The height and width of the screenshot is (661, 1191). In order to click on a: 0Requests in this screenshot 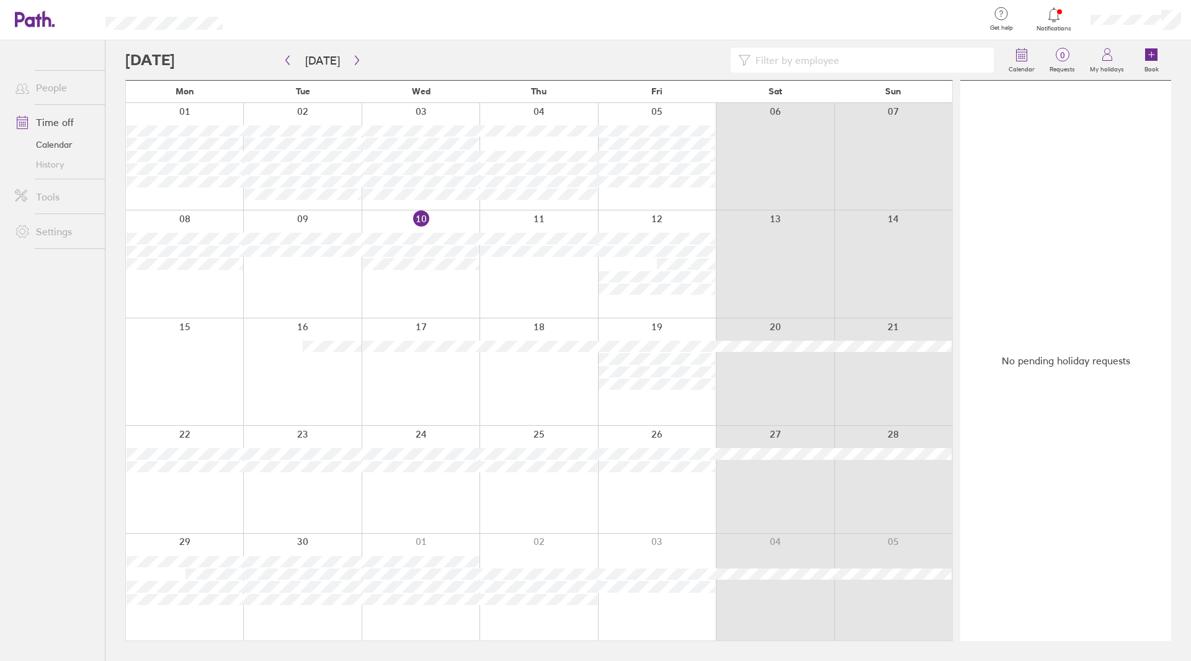, I will do `click(1062, 60)`.